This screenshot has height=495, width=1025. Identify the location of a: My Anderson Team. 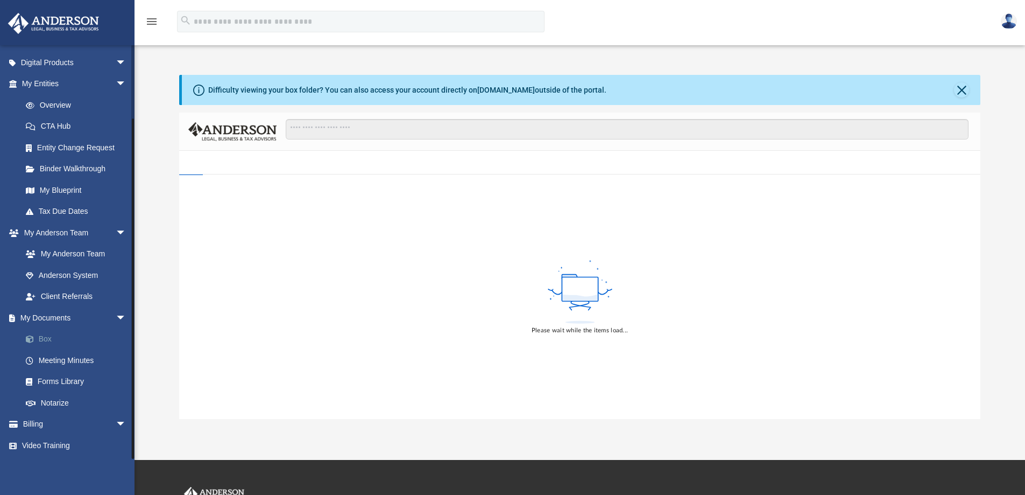
(73, 254).